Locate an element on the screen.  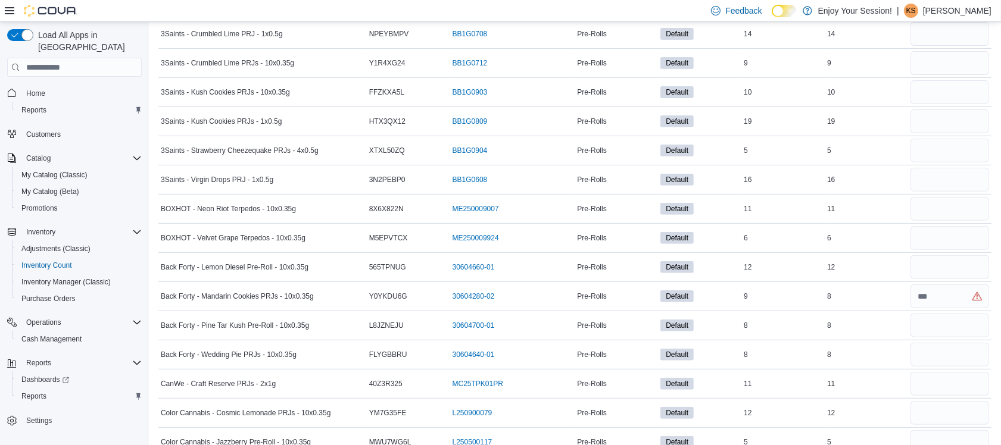
a: Inventory Count is located at coordinates (46, 266).